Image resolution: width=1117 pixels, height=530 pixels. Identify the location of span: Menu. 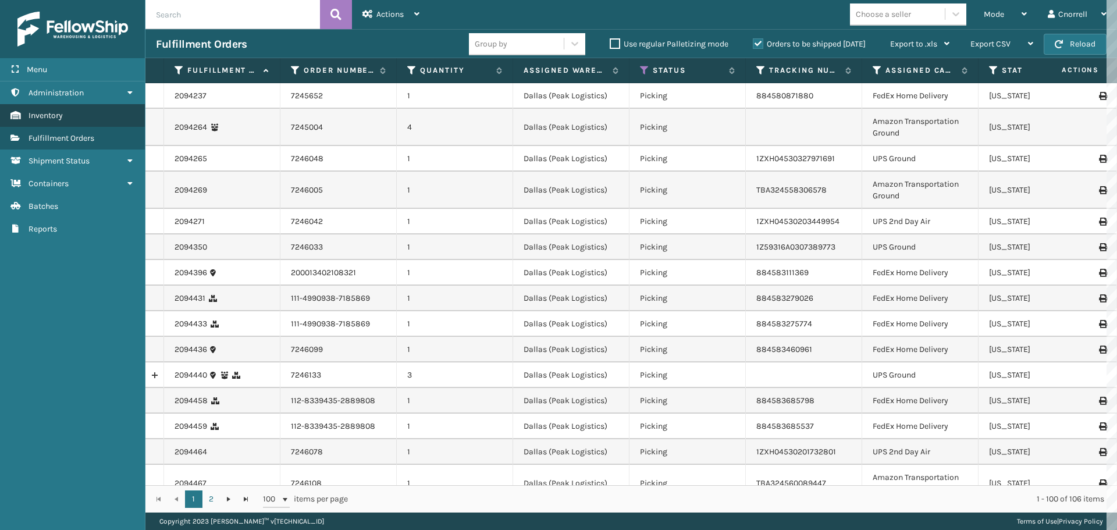
(37, 69).